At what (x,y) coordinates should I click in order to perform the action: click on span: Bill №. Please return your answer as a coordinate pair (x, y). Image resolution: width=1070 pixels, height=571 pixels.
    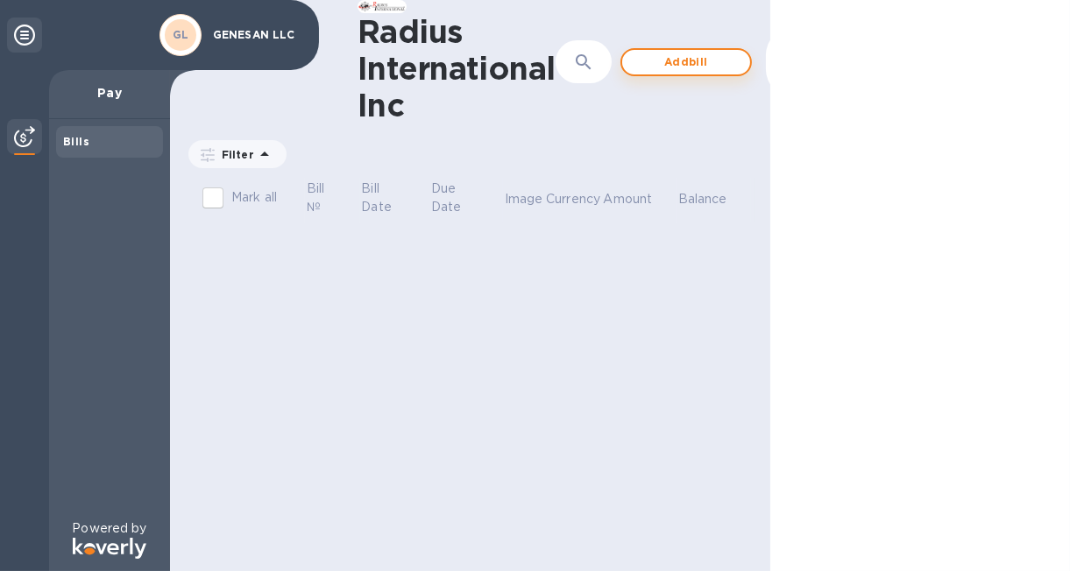
    Looking at the image, I should click on (332, 198).